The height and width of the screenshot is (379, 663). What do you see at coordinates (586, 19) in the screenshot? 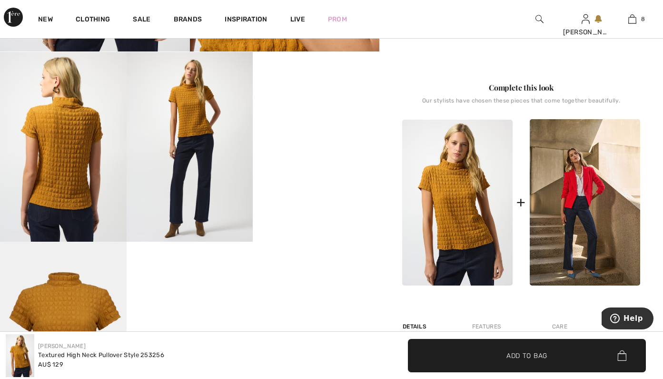
I see `a: Sign In` at bounding box center [586, 19].